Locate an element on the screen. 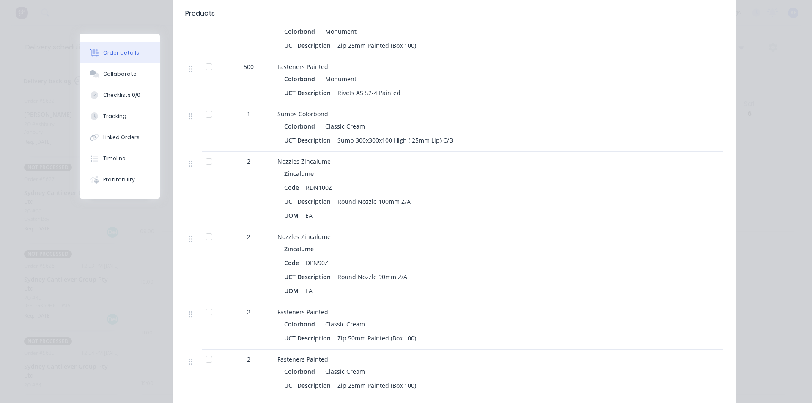 This screenshot has height=403, width=812. div: Rivets AS 52-4 Painted is located at coordinates (369, 93).